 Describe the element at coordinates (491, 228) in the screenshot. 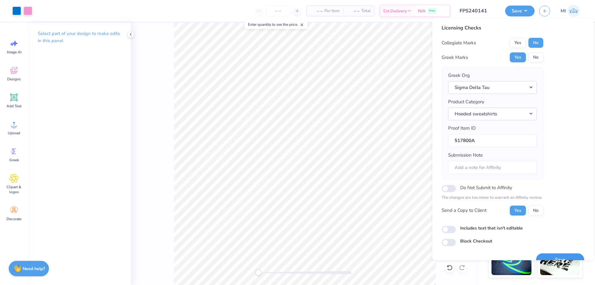

I see `label: Includes text that isn't editable` at that location.